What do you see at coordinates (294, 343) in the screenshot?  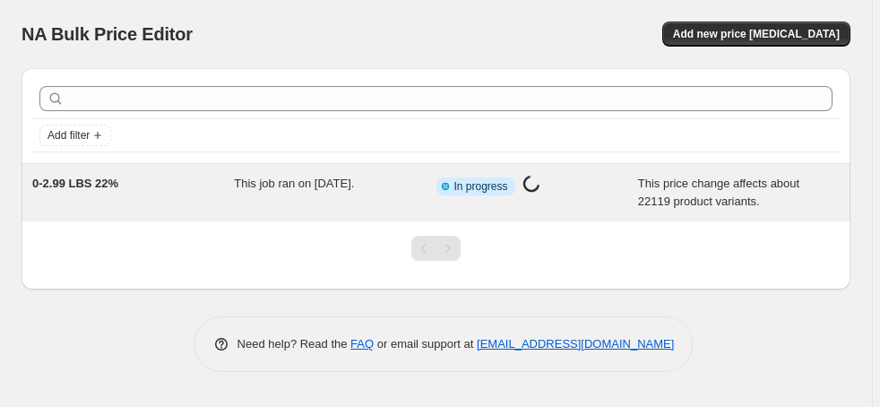 I see `span: Need help? Read the` at bounding box center [294, 343].